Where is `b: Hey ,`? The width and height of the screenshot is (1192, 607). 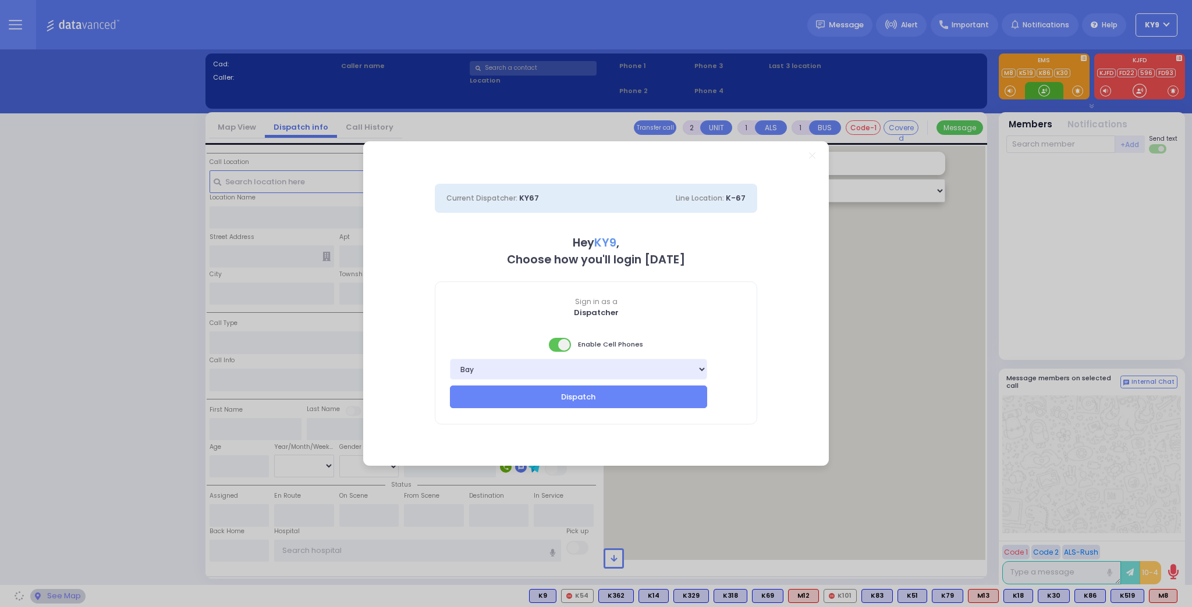 b: Hey , is located at coordinates (596, 243).